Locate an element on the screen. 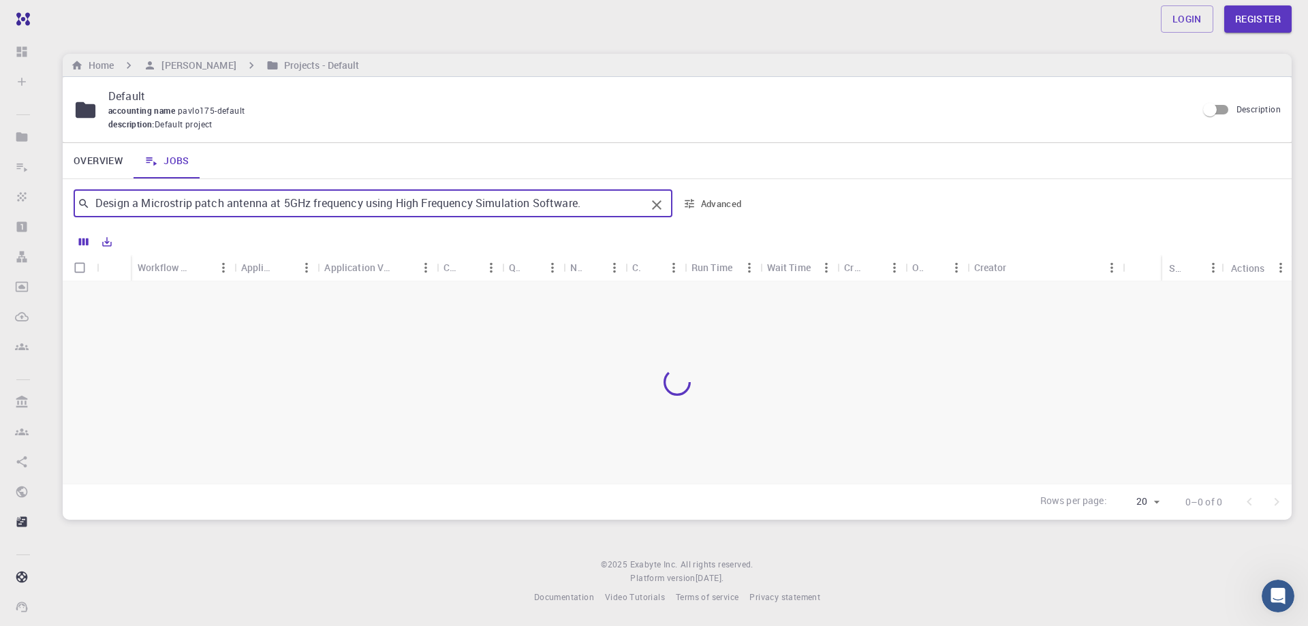 The width and height of the screenshot is (1308, 626). span: Platform version is located at coordinates (662, 578).